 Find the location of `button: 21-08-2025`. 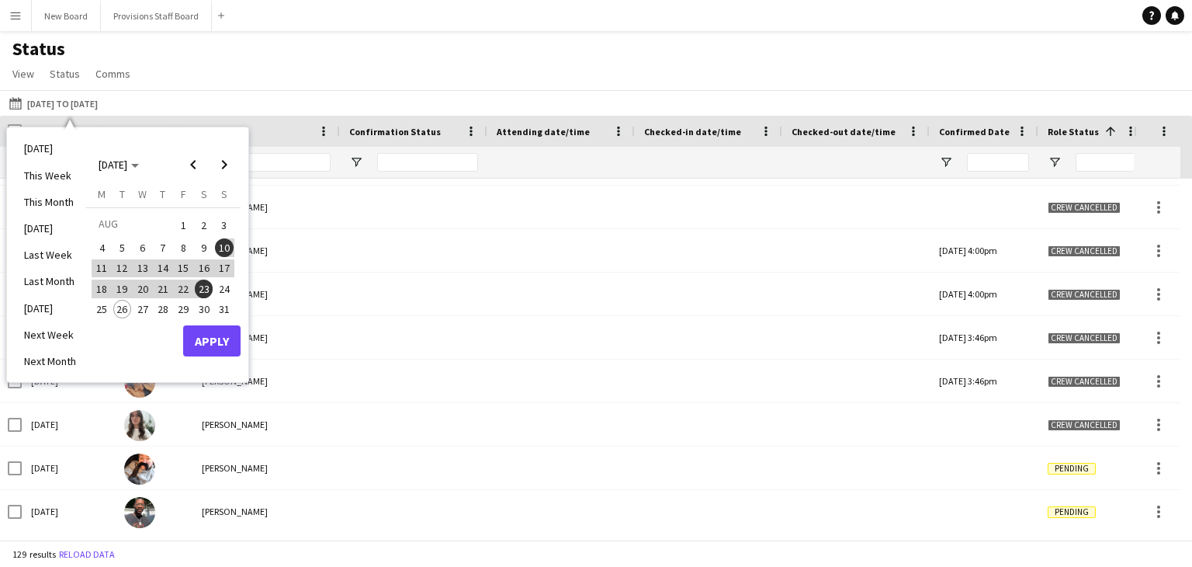

button: 21-08-2025 is located at coordinates (163, 289).